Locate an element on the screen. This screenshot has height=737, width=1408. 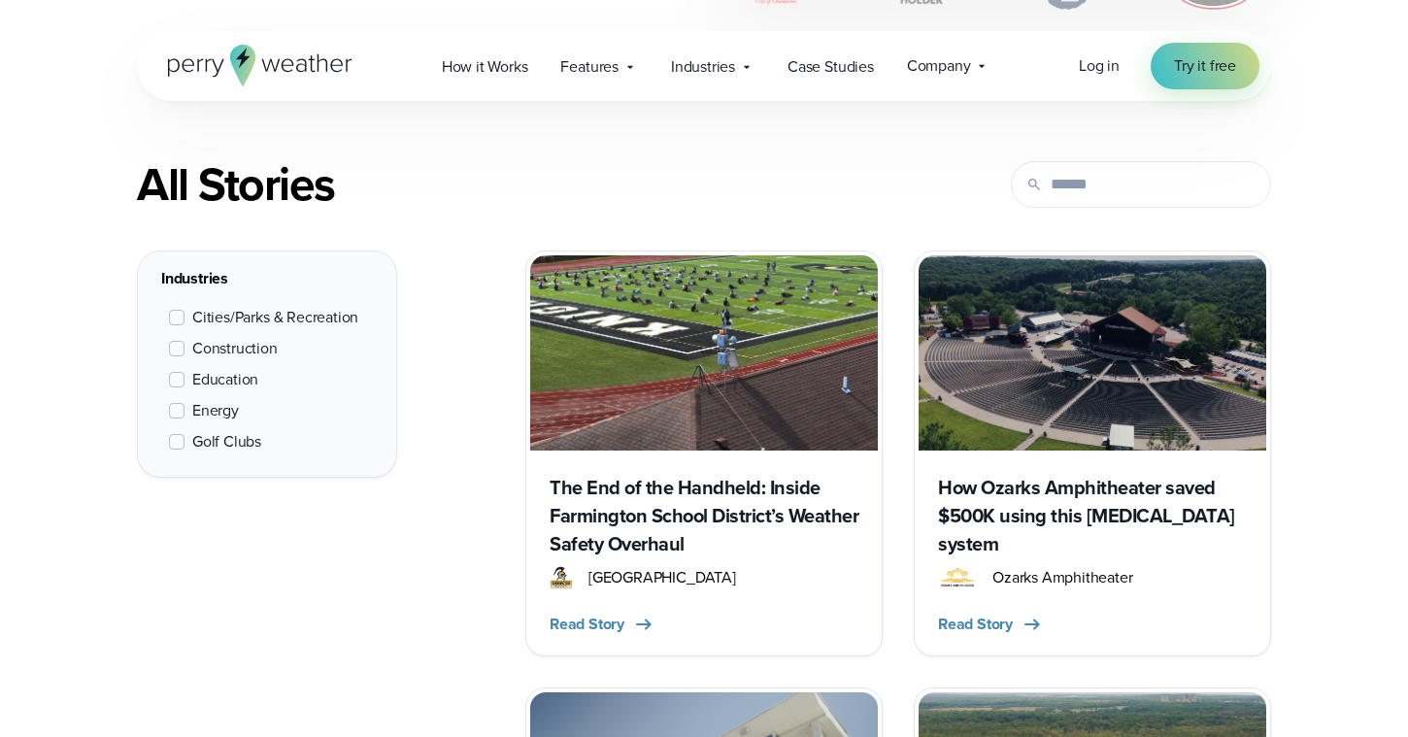
div: All Stories is located at coordinates (510, 184).